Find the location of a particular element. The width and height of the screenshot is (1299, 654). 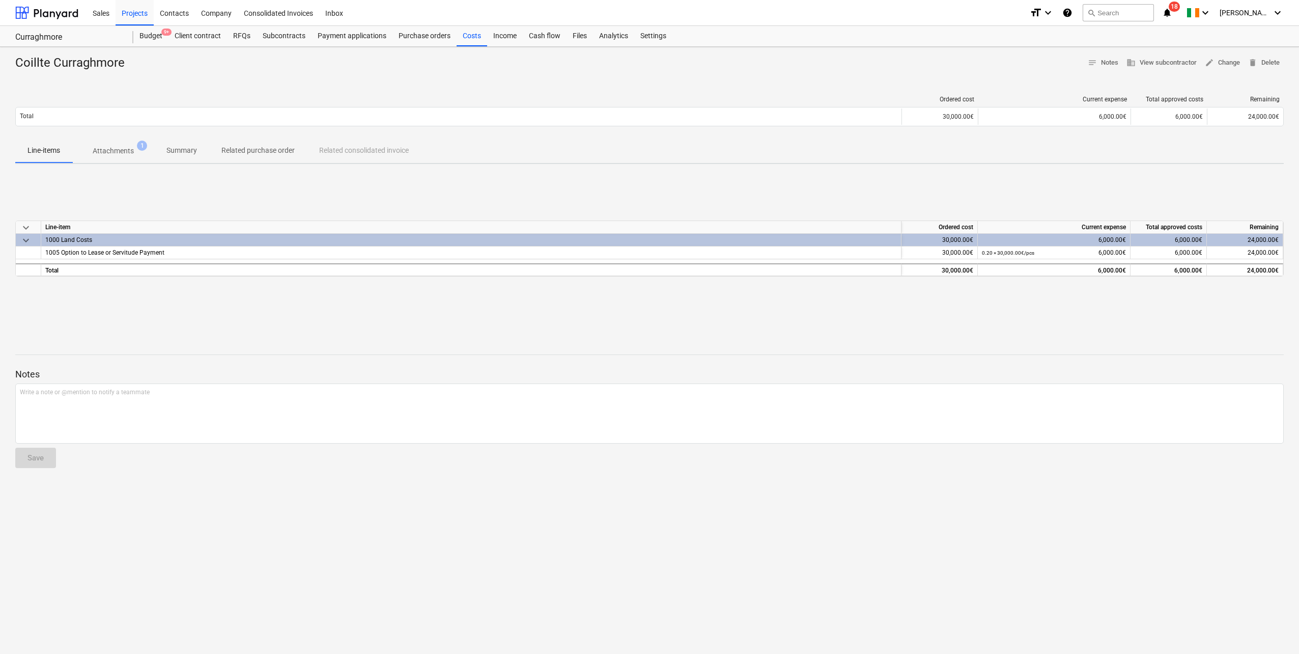

div: Line-item is located at coordinates (471, 227).